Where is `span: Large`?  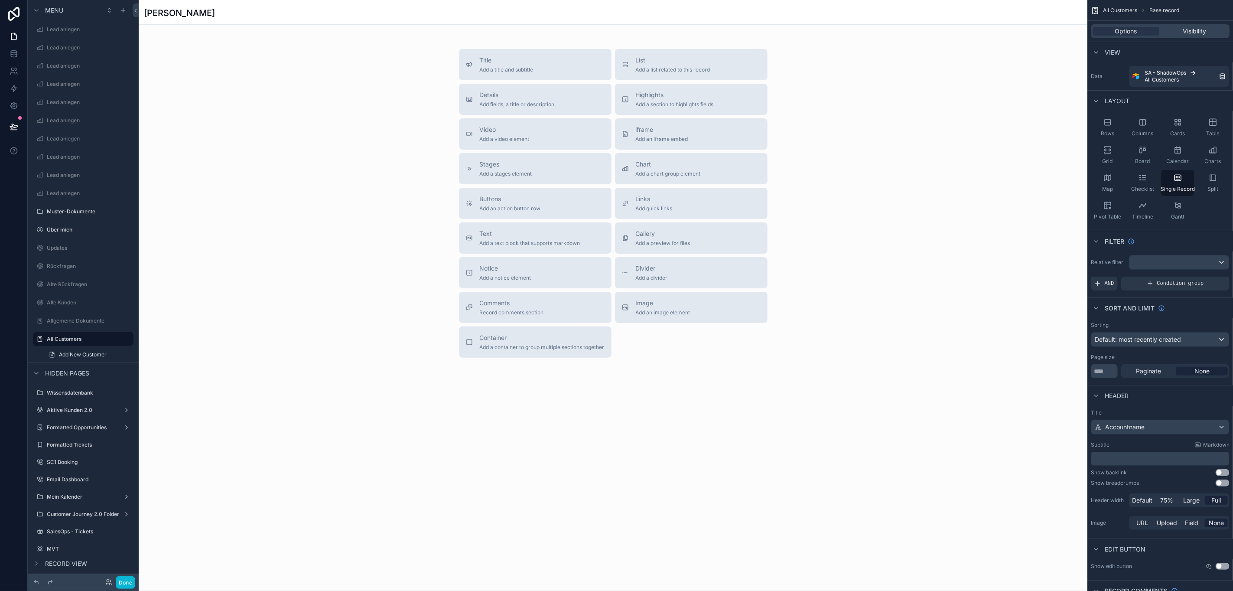
span: Large is located at coordinates (1192, 500).